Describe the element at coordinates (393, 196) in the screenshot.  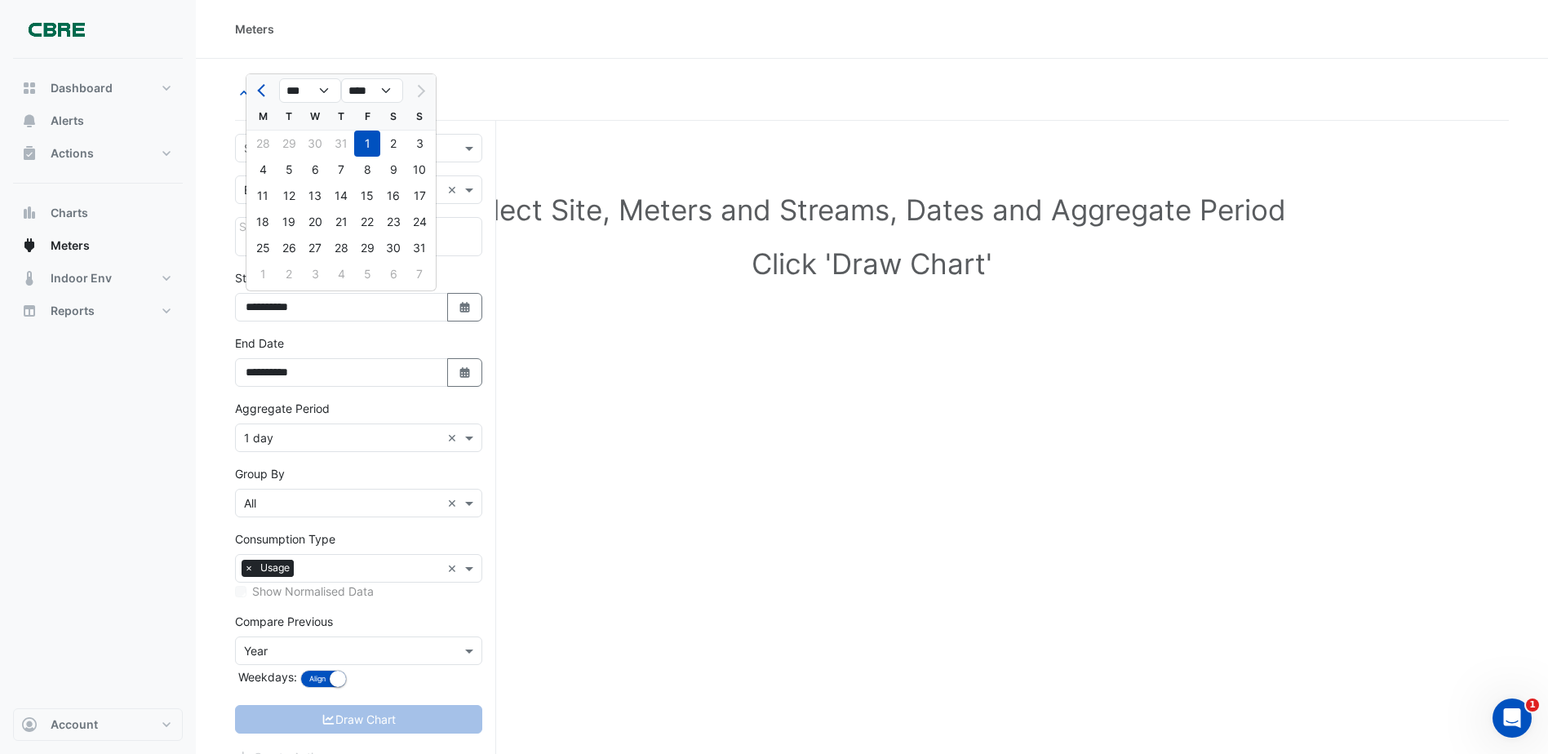
I see `div: Saturday, August 16, 2025` at that location.